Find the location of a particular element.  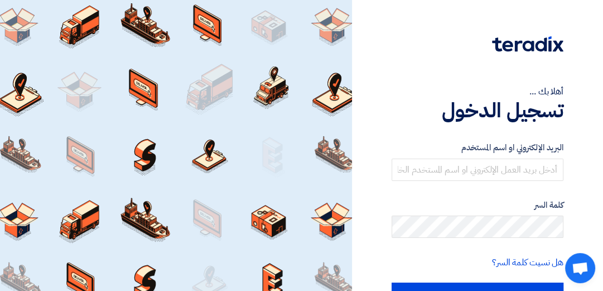

label: كلمة السر is located at coordinates (478, 205).